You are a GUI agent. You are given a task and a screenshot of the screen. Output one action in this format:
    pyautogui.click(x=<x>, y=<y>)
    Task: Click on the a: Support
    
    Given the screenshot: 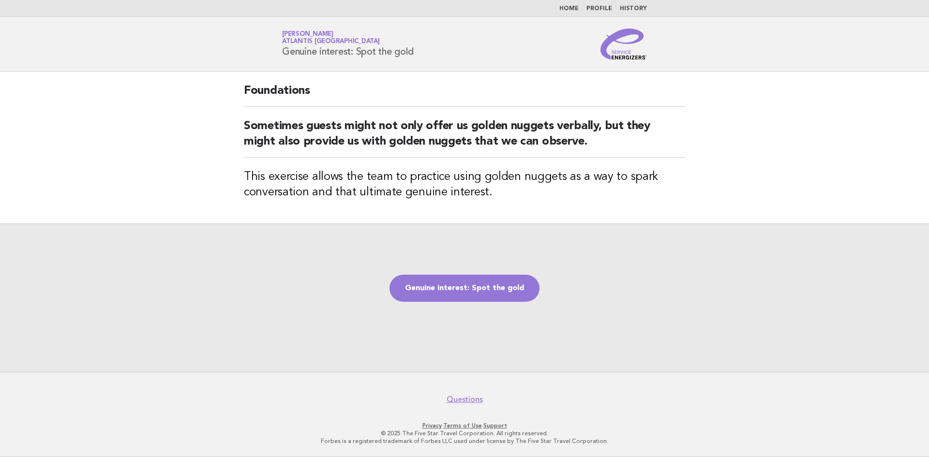 What is the action you would take?
    pyautogui.click(x=495, y=426)
    